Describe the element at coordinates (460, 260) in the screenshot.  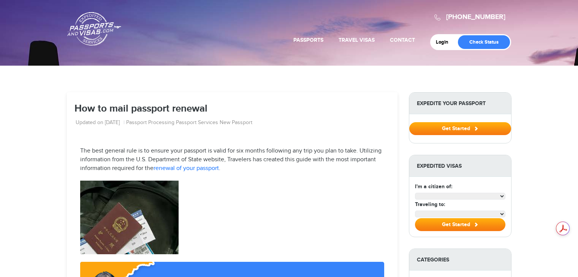
I see `strong: Categories` at that location.